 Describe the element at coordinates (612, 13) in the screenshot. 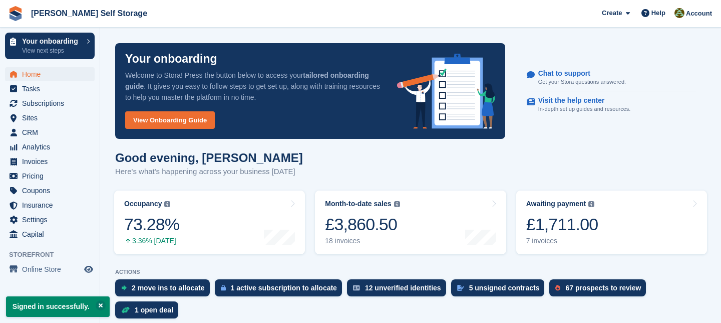

I see `span: Create` at that location.